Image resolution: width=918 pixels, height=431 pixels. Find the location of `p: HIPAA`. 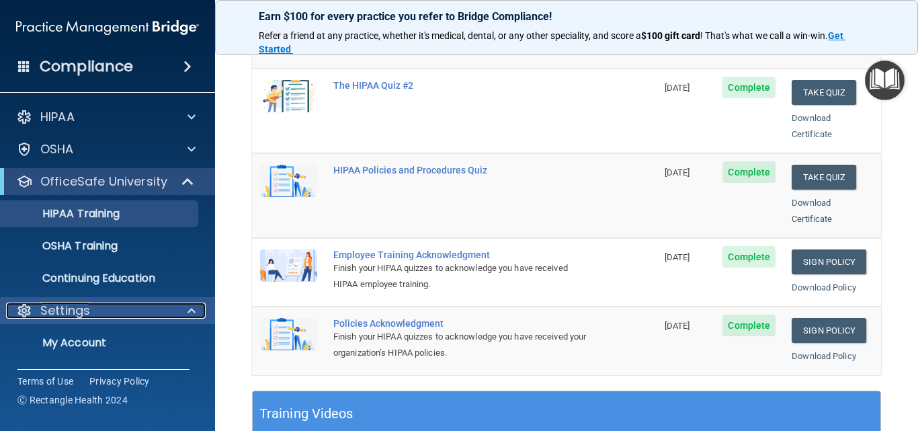

p: HIPAA is located at coordinates (57, 117).